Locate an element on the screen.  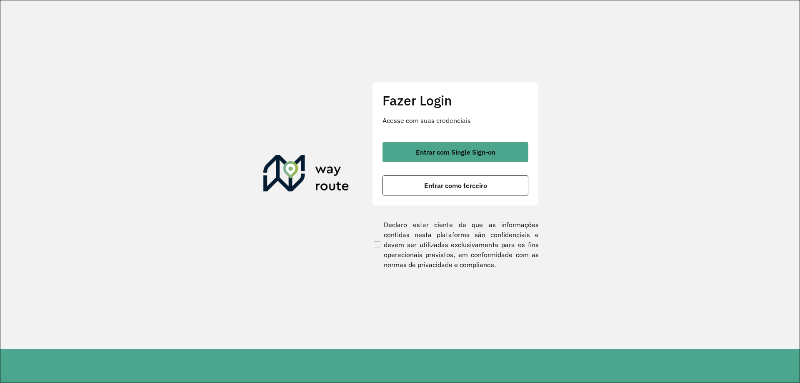
p: Acesse com suas credenciais is located at coordinates (456, 120).